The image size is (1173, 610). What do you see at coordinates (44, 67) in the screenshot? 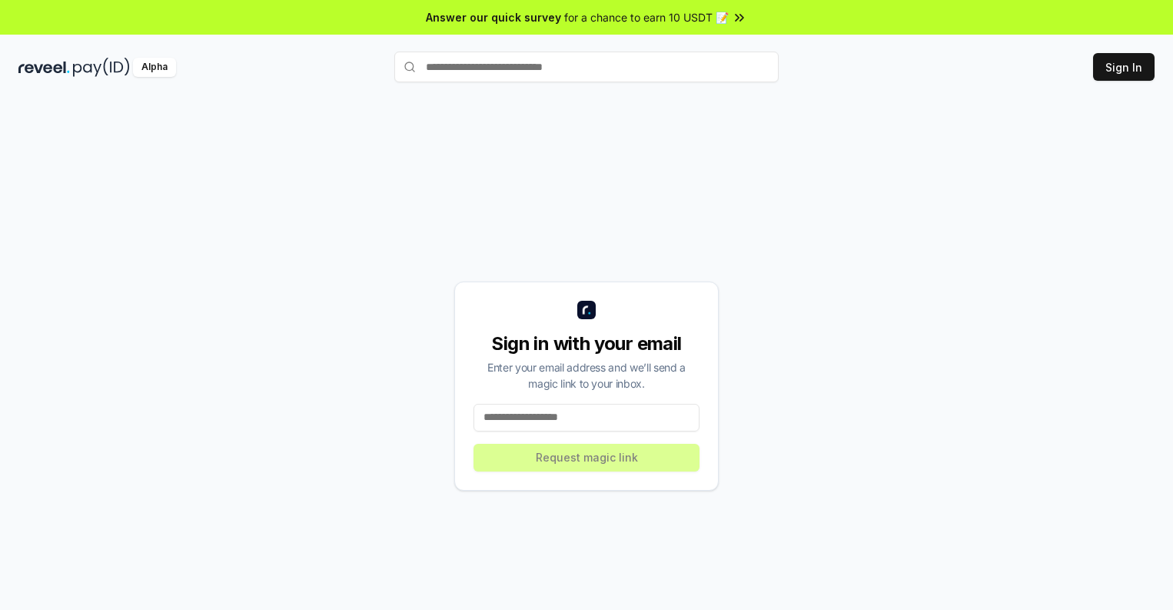
I see `img: reveel_dark` at bounding box center [44, 67].